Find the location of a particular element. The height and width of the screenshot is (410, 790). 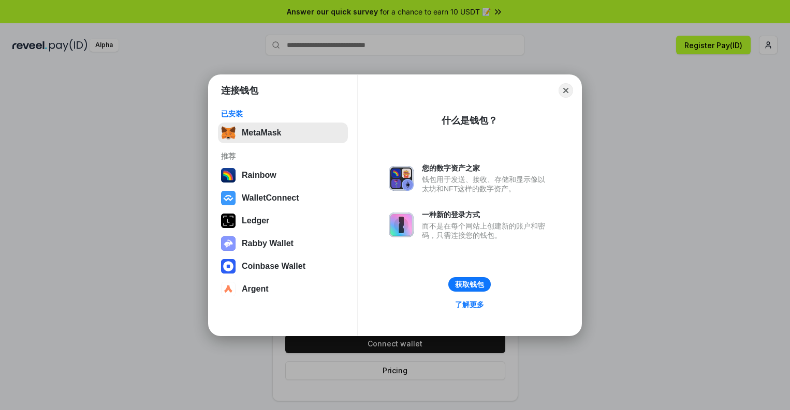

div: 您的数字资产之家 is located at coordinates (486, 168).